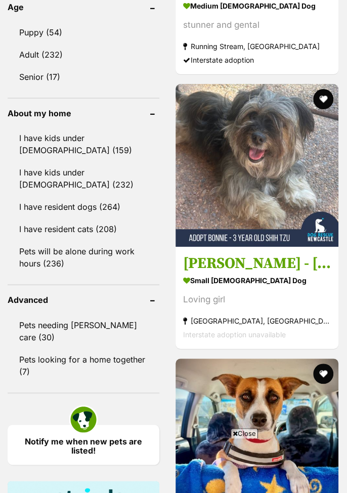 This screenshot has height=493, width=347. What do you see at coordinates (257, 165) in the screenshot?
I see `img: Bonnie - 3 Year Old Shih Tzu - Shih Tzu Dog` at bounding box center [257, 165].